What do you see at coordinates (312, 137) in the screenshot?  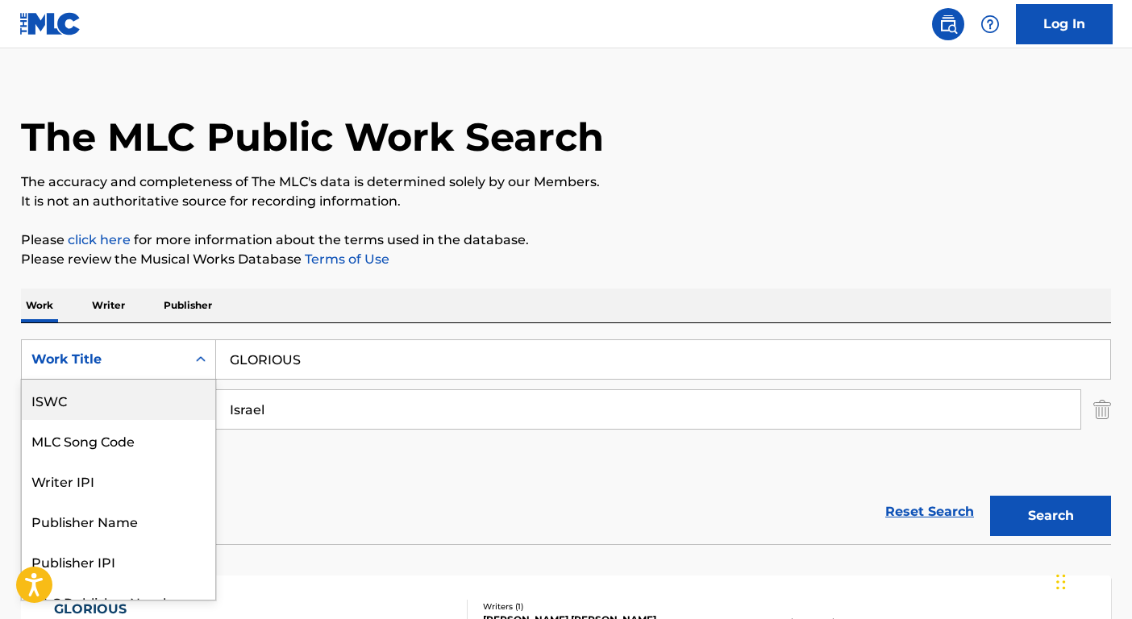 I see `h1: The MLC Public Work Search` at bounding box center [312, 137].